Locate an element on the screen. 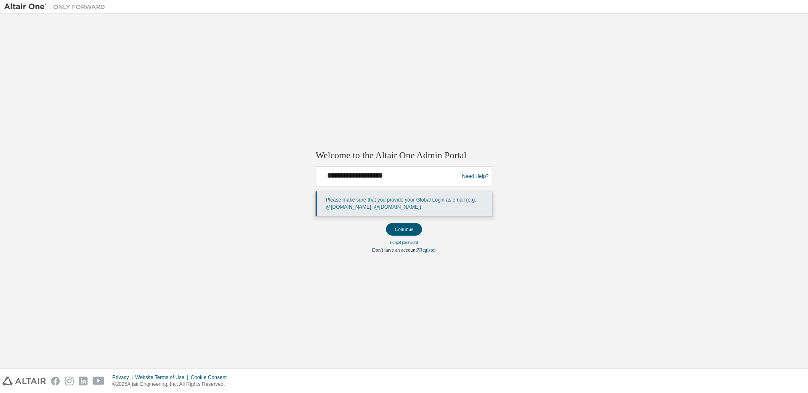 The image size is (808, 393). div: Privacy is located at coordinates (124, 377).